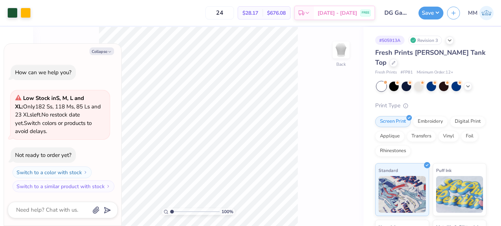 Image resolution: width=501 pixels, height=226 pixels. Describe the element at coordinates (431, 13) in the screenshot. I see `button: Save` at that location.